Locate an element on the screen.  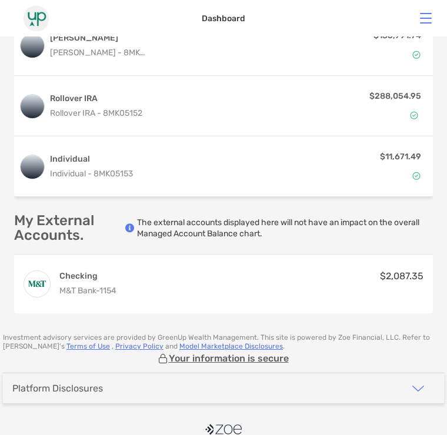
p: $11,671.49 is located at coordinates (401, 156).